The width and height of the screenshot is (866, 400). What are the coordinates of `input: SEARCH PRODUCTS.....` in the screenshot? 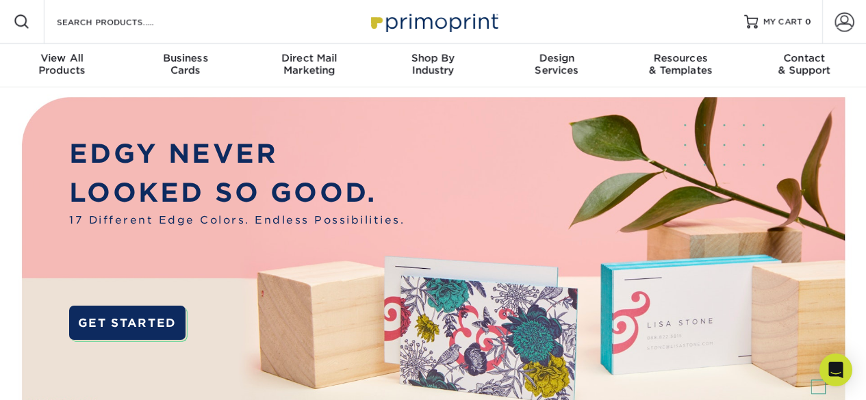 It's located at (122, 22).